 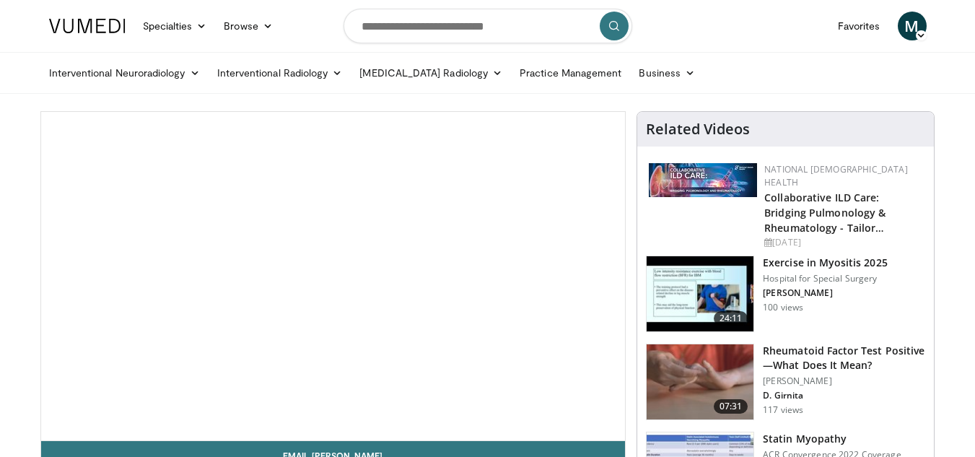 What do you see at coordinates (488, 26) in the screenshot?
I see `input: Search topics, interventions` at bounding box center [488, 26].